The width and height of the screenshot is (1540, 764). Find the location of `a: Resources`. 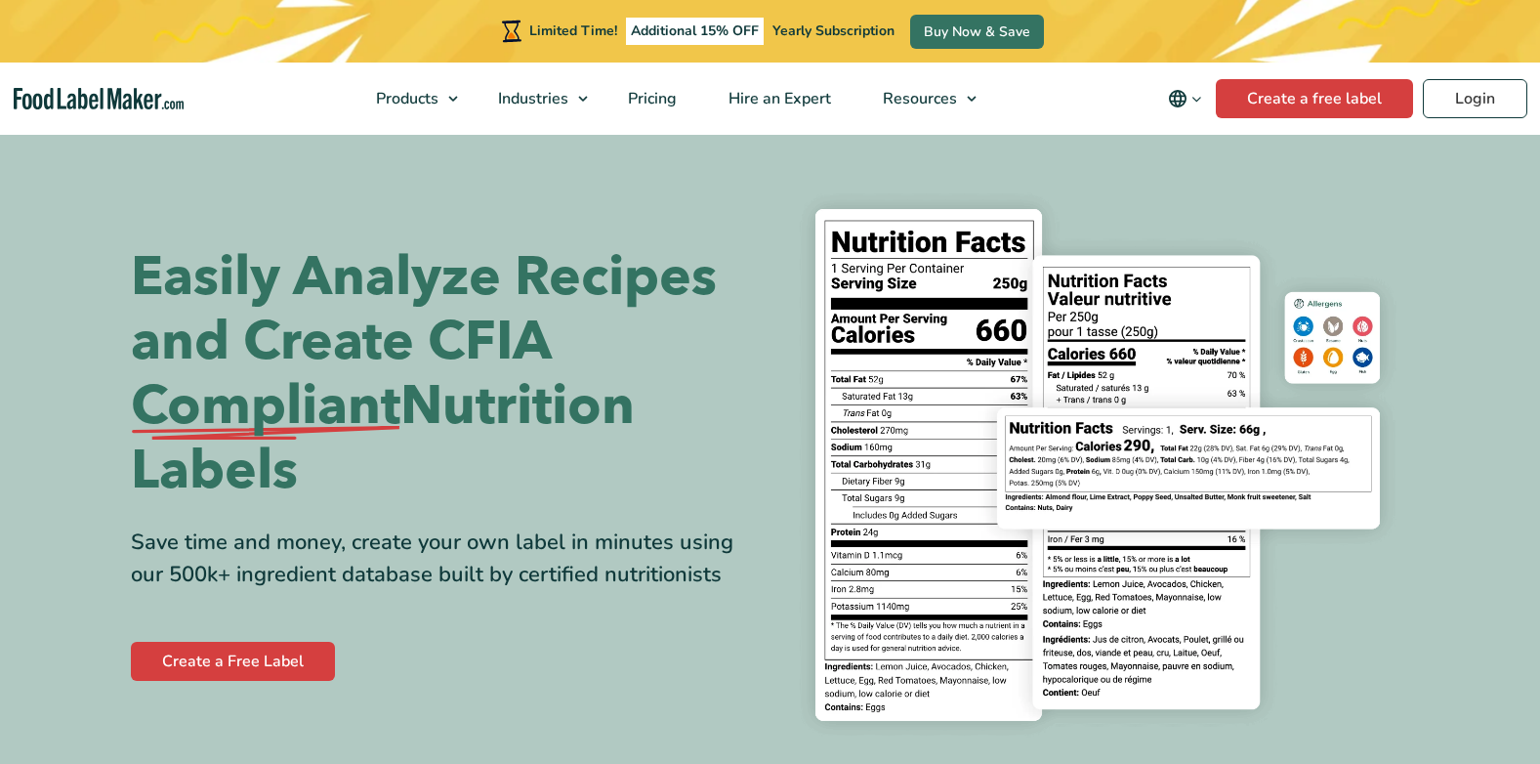

a: Resources is located at coordinates (922, 99).